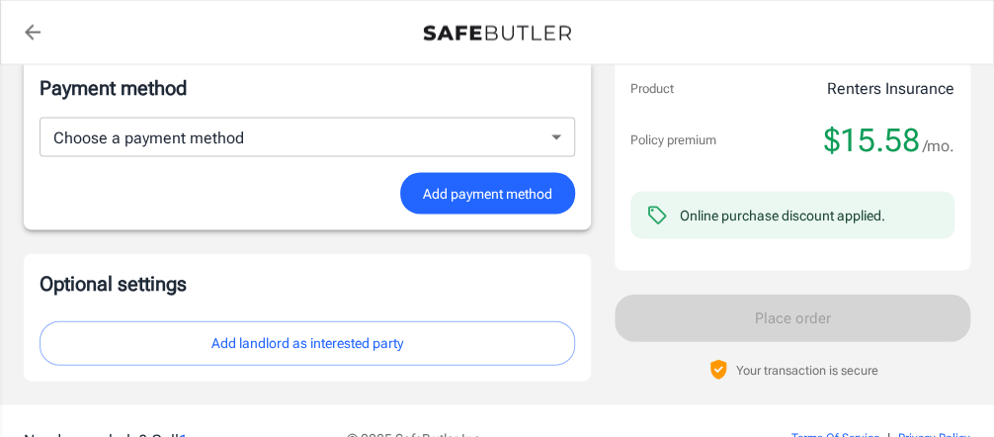  I want to click on p: Product, so click(652, 89).